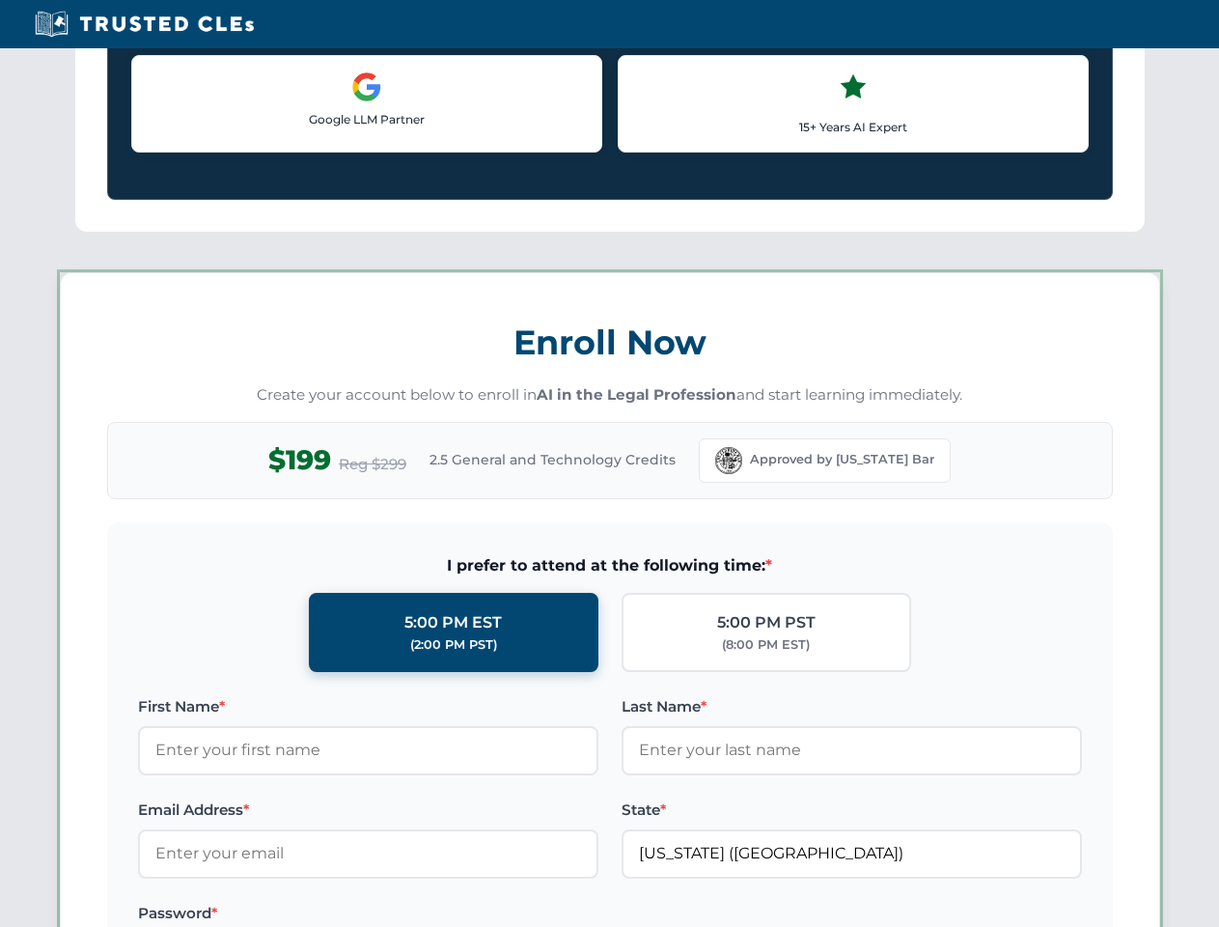 This screenshot has width=1219, height=927. I want to click on span: Reg $299, so click(373, 464).